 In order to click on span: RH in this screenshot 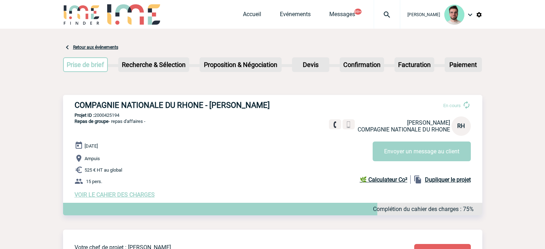, I will do `click(461, 126)`.